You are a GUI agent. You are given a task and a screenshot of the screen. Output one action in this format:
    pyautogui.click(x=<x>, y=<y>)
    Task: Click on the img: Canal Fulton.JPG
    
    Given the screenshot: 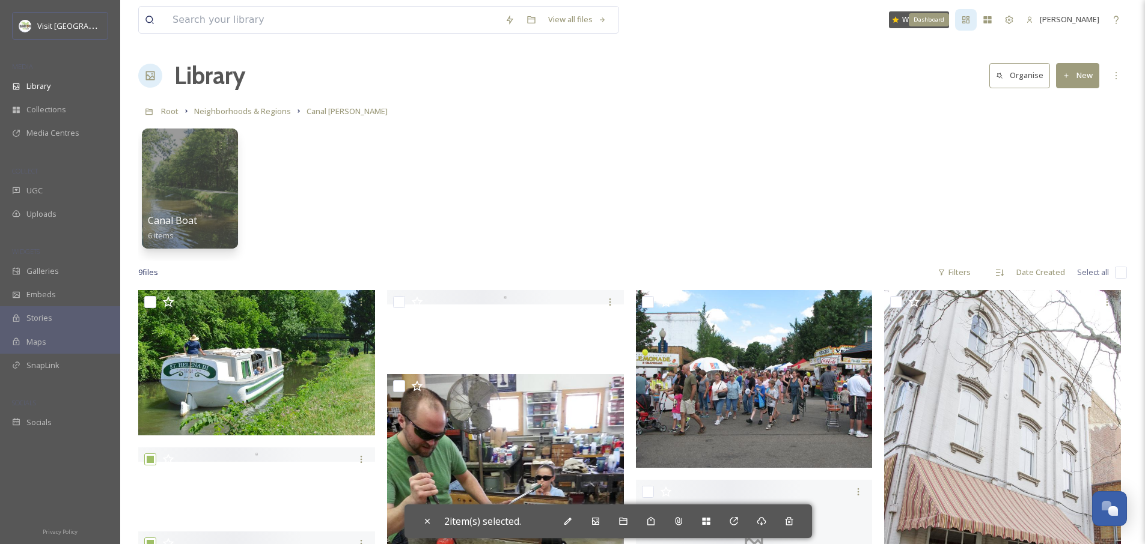 What is the action you would take?
    pyautogui.click(x=257, y=362)
    